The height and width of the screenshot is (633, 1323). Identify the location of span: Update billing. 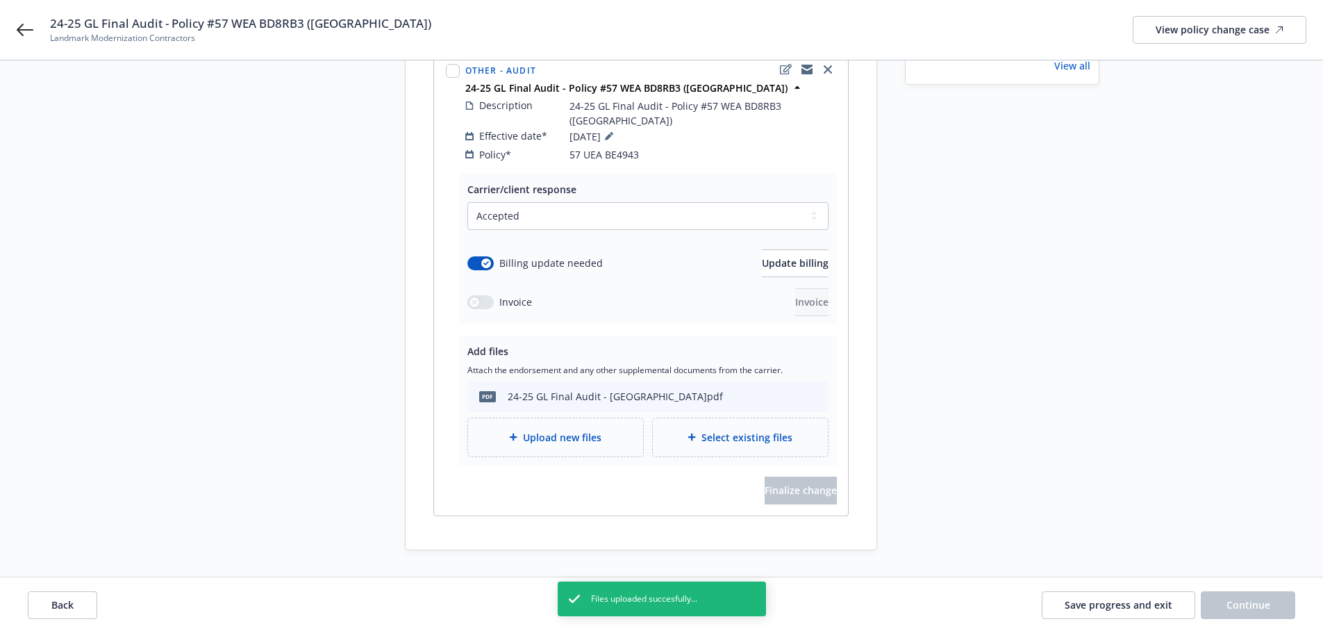
(795, 263).